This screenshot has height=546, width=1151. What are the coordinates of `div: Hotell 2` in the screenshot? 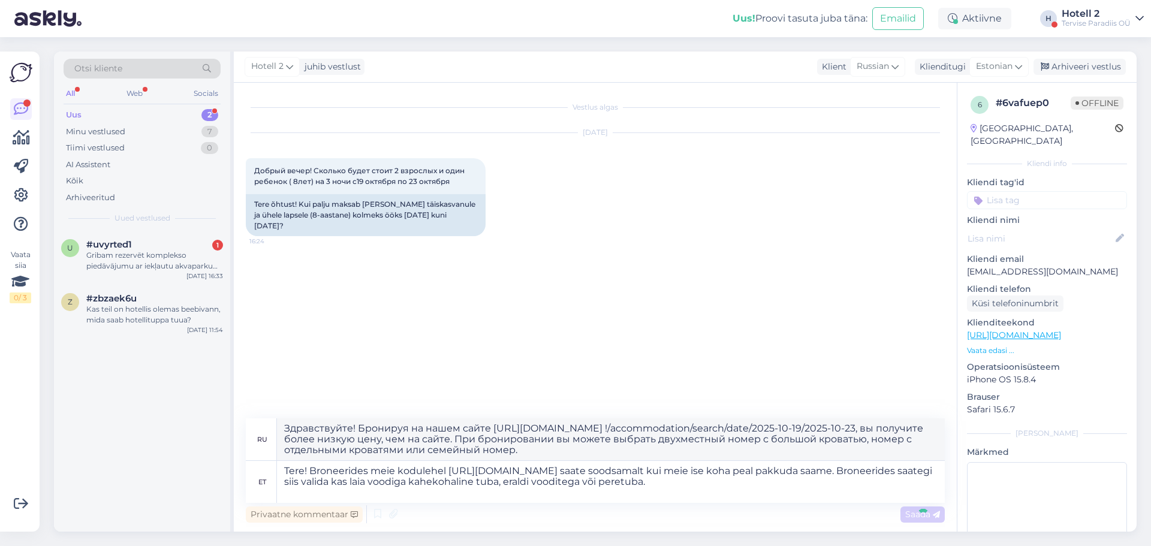 It's located at (1095, 14).